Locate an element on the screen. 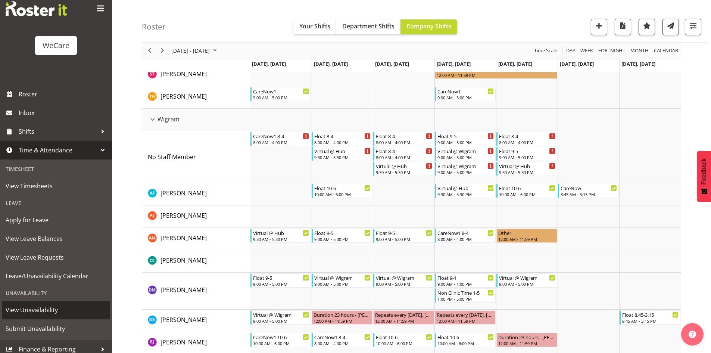 This screenshot has height=353, width=711. div: No Staff Member"s event - Virtual @ Hub Begin From Friday, August 22, 2025 at 9:30:00 AM GMT+12:0... is located at coordinates (527, 169).